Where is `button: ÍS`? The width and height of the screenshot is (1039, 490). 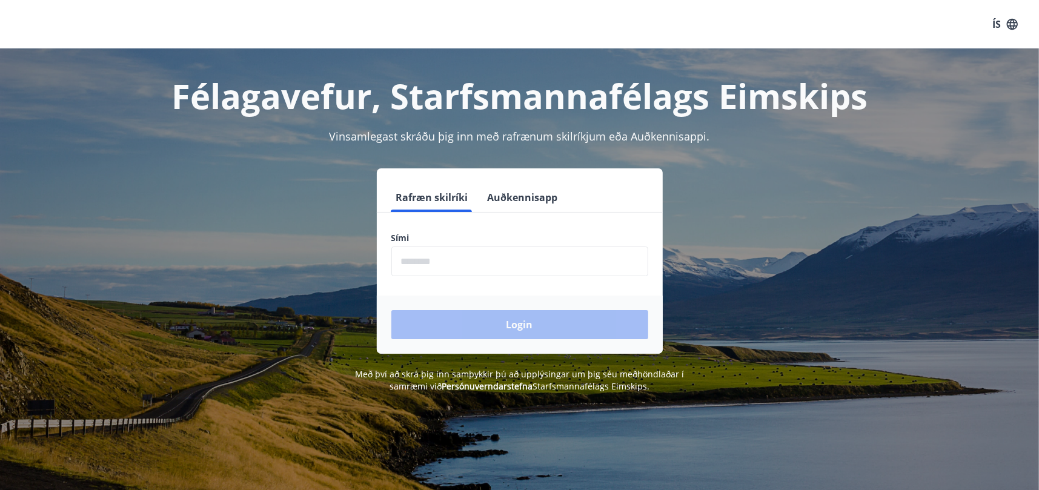
button: ÍS is located at coordinates (1005, 24).